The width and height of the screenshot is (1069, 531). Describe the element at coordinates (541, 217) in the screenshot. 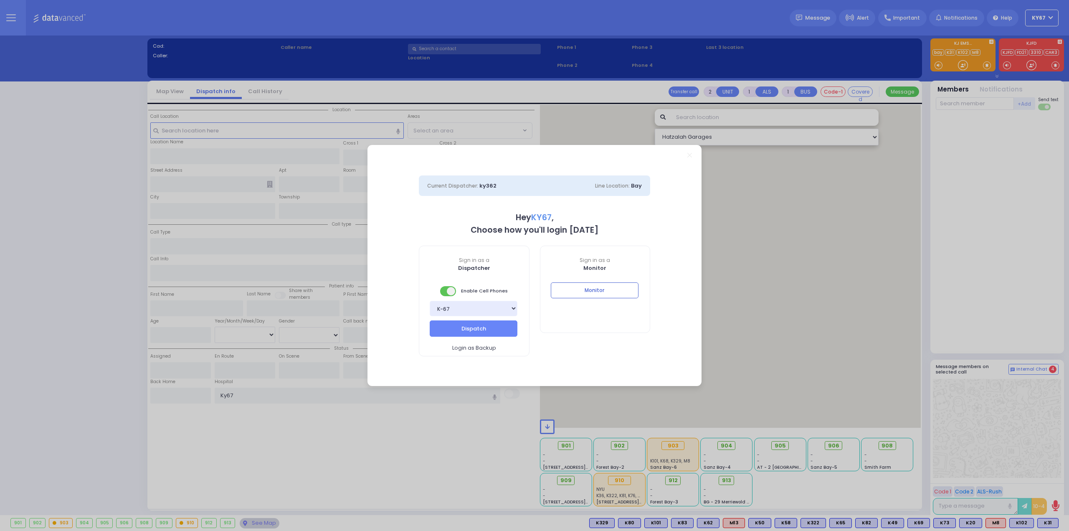

I see `span: KY67` at that location.